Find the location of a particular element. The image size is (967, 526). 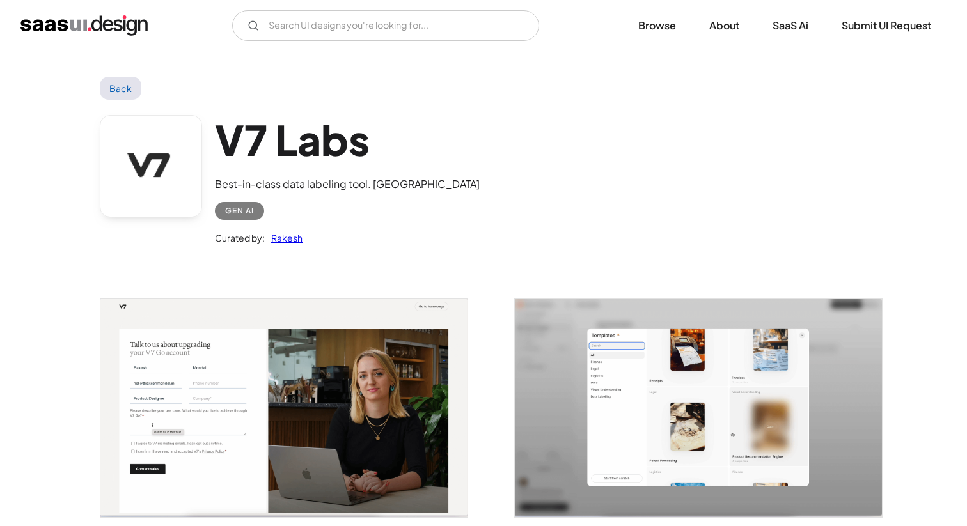

a: Back is located at coordinates (120, 88).